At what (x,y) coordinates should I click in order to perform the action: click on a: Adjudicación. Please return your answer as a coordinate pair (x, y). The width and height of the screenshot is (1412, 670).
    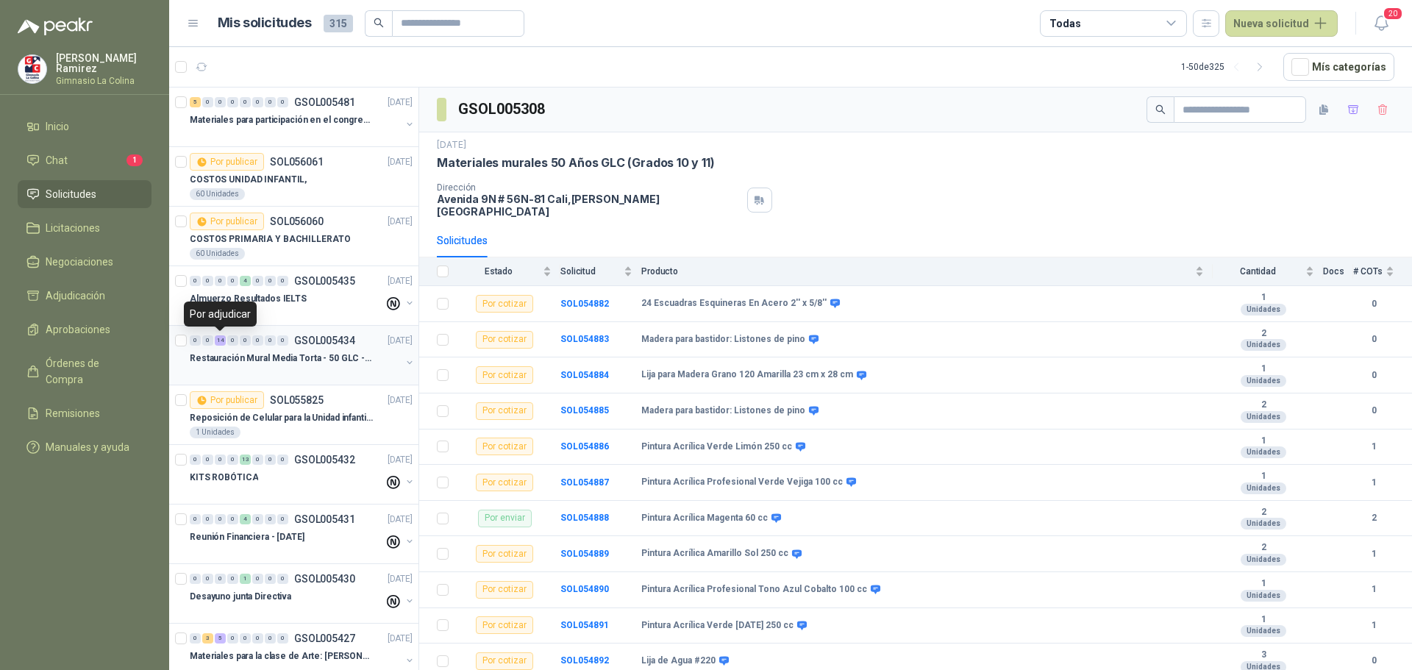
    Looking at the image, I should click on (85, 296).